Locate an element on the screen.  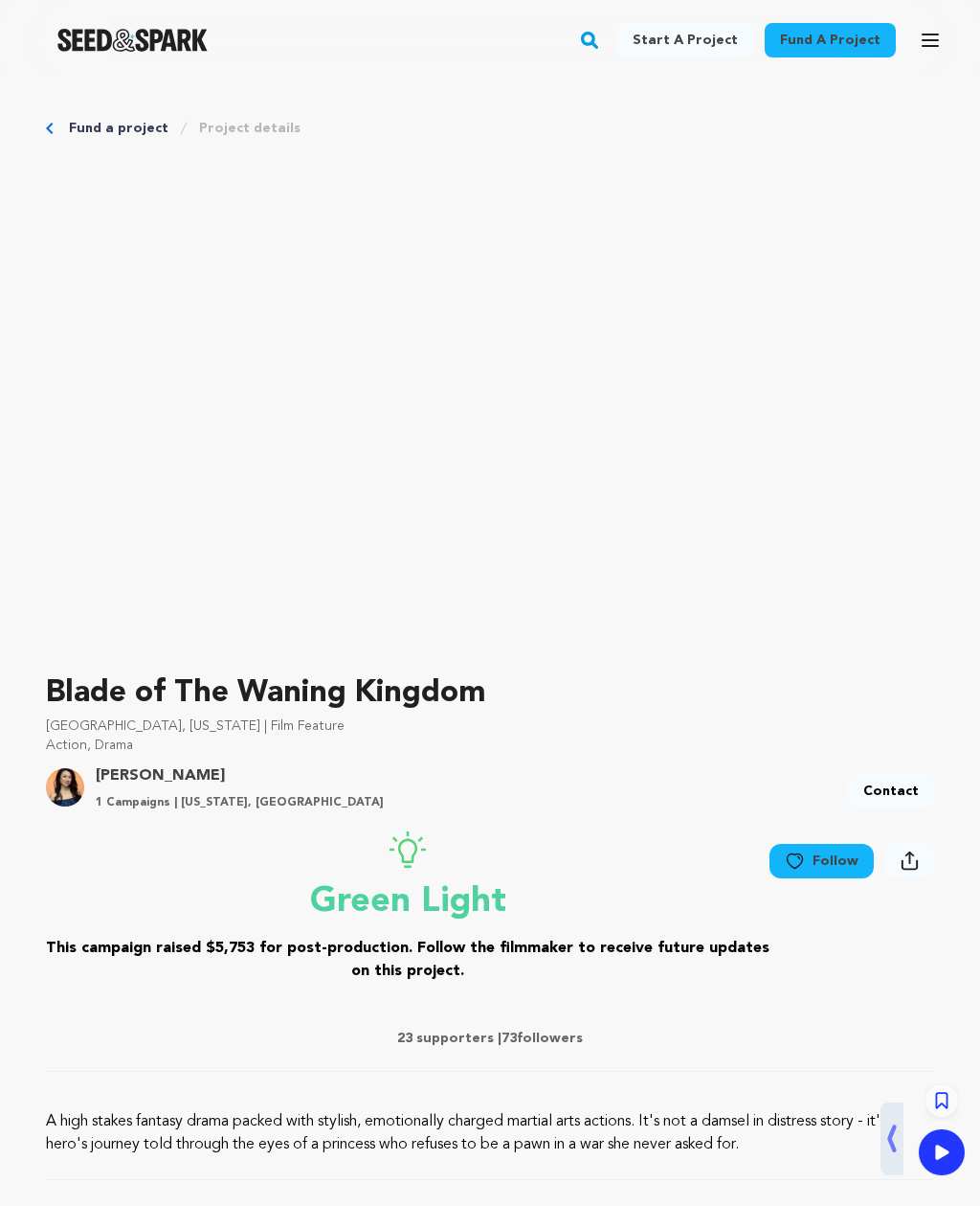
p: 23 supporters | followers is located at coordinates (490, 1039).